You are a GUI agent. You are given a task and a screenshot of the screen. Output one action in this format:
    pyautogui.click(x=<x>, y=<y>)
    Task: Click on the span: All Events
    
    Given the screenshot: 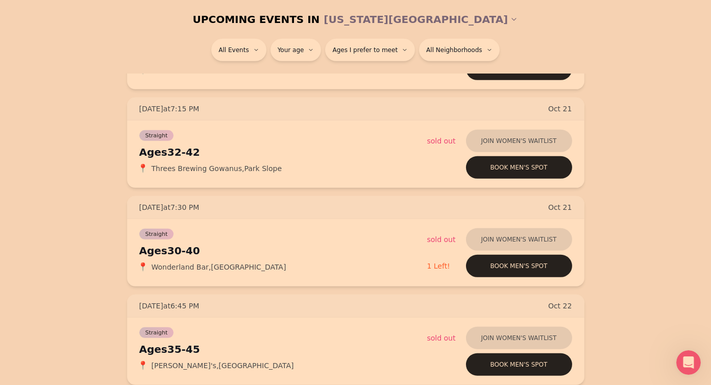 What is the action you would take?
    pyautogui.click(x=233, y=50)
    